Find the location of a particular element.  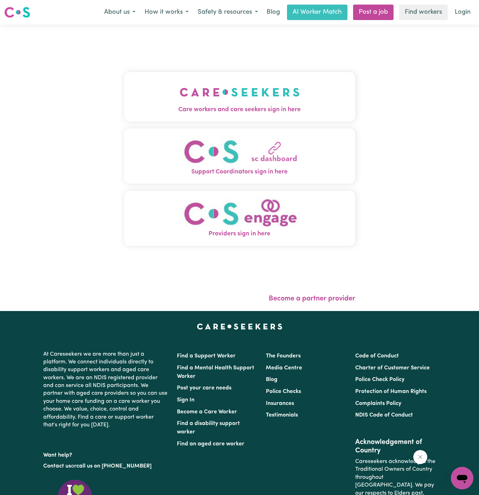

a: Contact us is located at coordinates (57, 466).